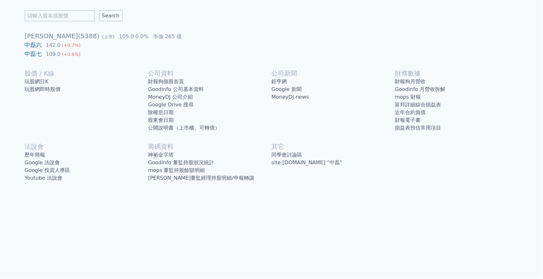 This screenshot has width=543, height=279. I want to click on div: 142.0, so click(53, 45).